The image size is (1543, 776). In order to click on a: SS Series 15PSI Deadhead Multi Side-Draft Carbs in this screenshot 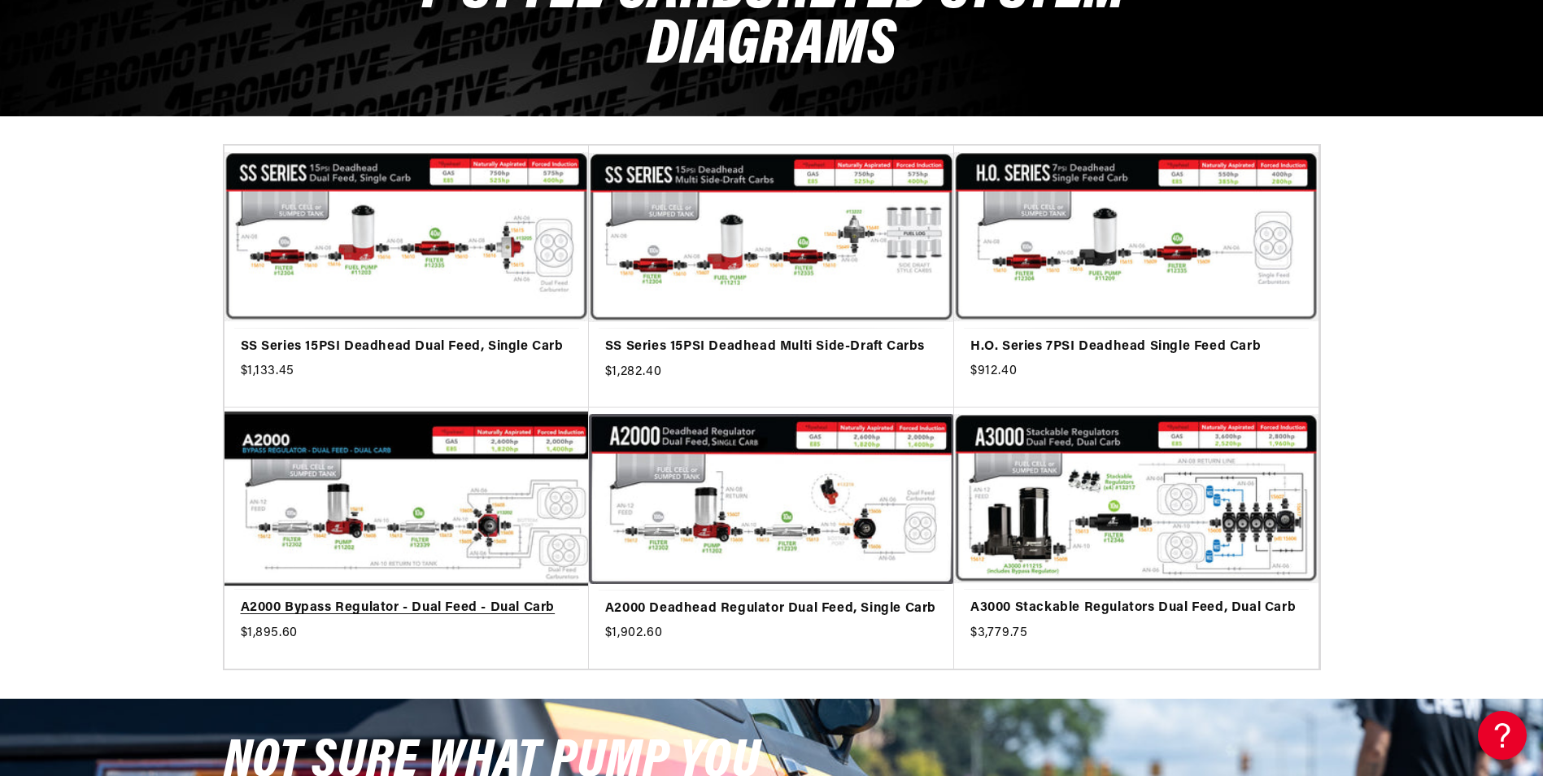, I will do `click(771, 347)`.